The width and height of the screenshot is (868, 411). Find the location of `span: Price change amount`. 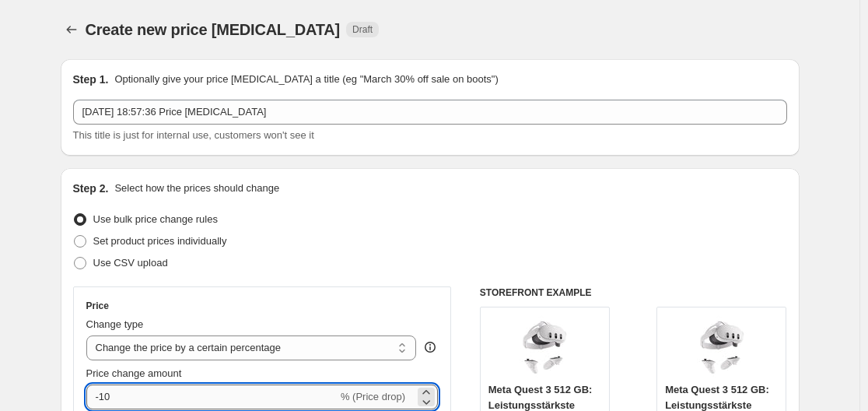

span: Price change amount is located at coordinates (134, 373).